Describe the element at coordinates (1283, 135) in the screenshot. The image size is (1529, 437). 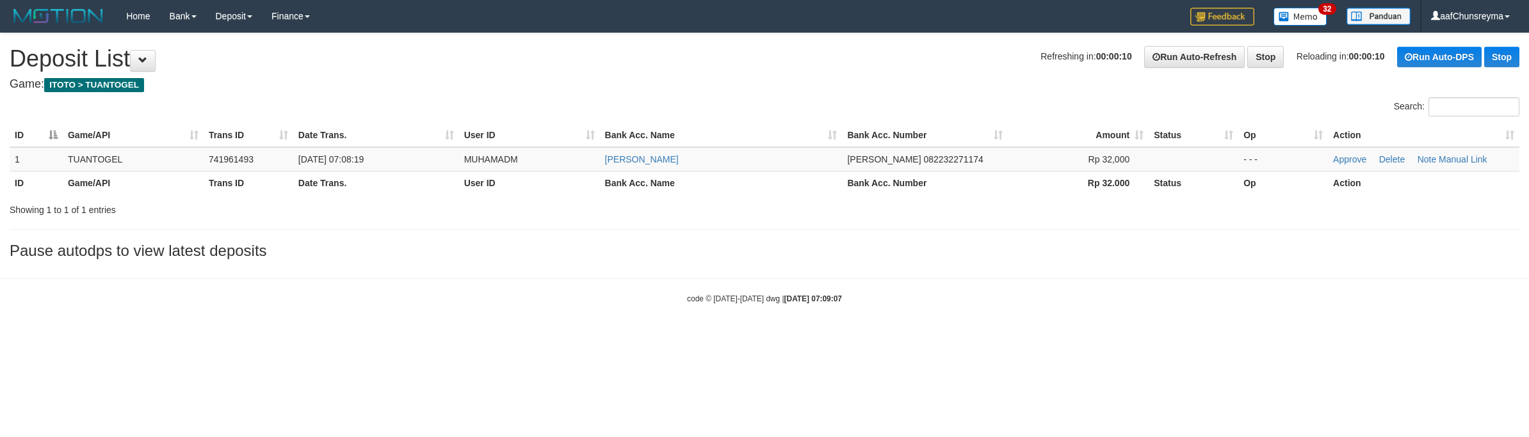
I see `th: Op: activate to sort column ascending` at that location.